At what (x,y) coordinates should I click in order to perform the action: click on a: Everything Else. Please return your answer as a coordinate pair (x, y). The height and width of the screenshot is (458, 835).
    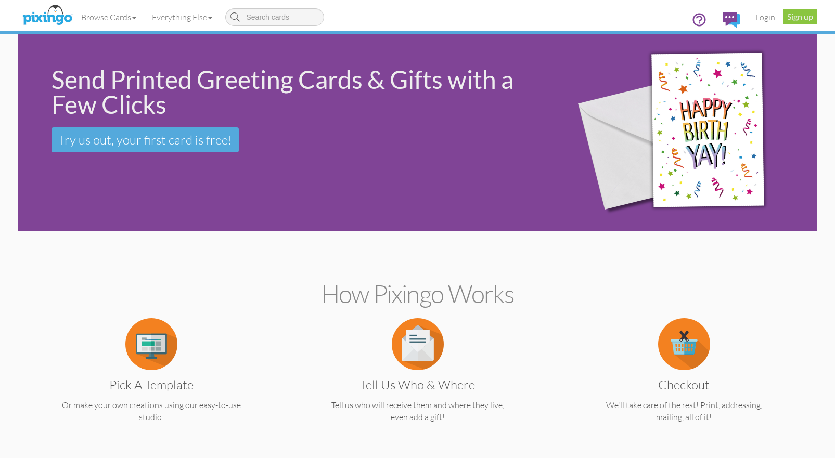
    Looking at the image, I should click on (182, 17).